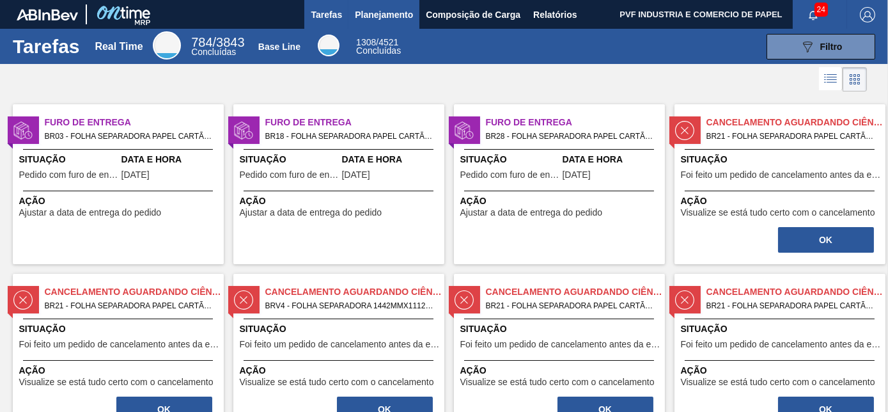 The height and width of the screenshot is (412, 888). I want to click on div: Visão em Cards, so click(854, 79).